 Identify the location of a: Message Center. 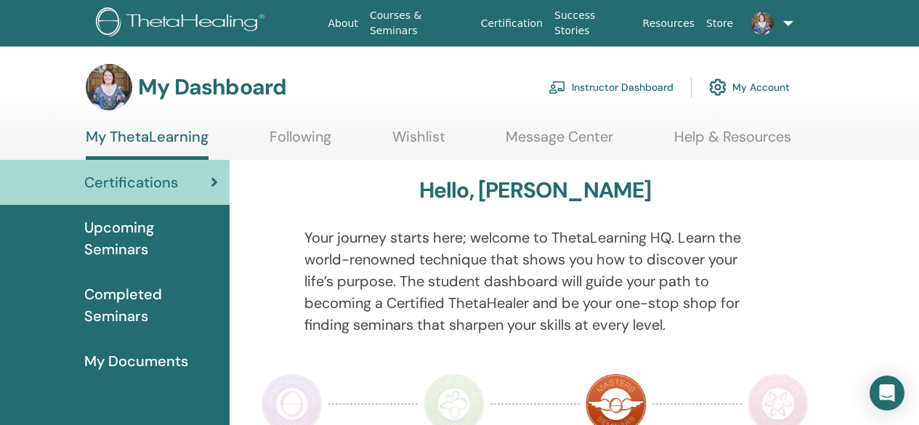
(560, 142).